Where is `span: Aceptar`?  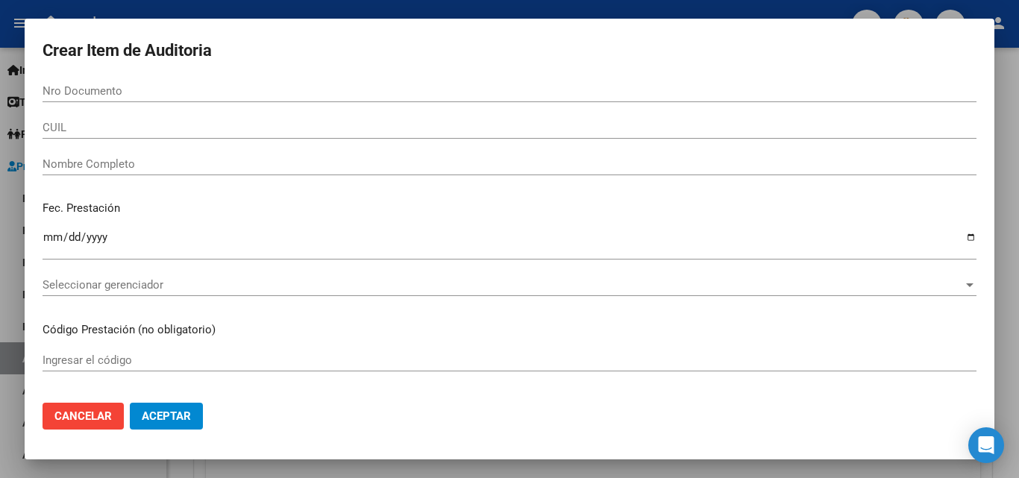 span: Aceptar is located at coordinates (166, 416).